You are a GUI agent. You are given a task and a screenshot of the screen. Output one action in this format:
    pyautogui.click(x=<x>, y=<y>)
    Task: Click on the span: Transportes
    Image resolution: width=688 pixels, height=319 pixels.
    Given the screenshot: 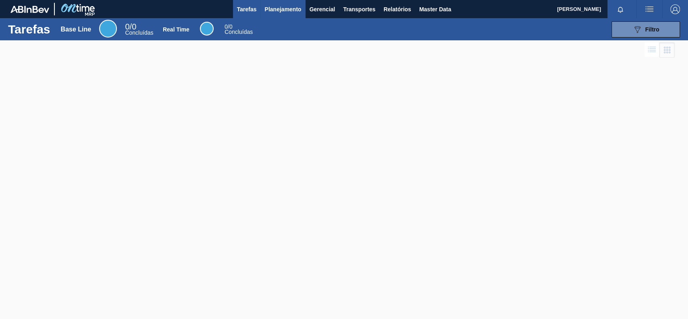 What is the action you would take?
    pyautogui.click(x=359, y=9)
    